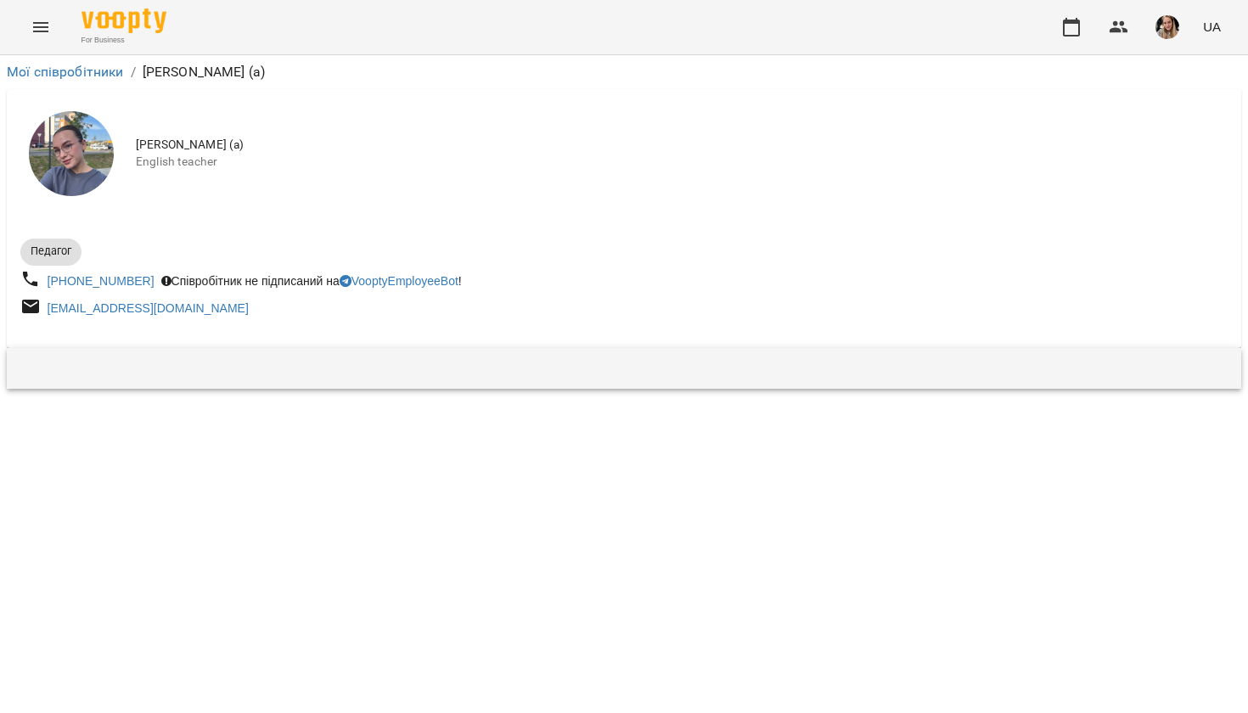 This screenshot has height=713, width=1248. I want to click on span: UA, so click(1212, 26).